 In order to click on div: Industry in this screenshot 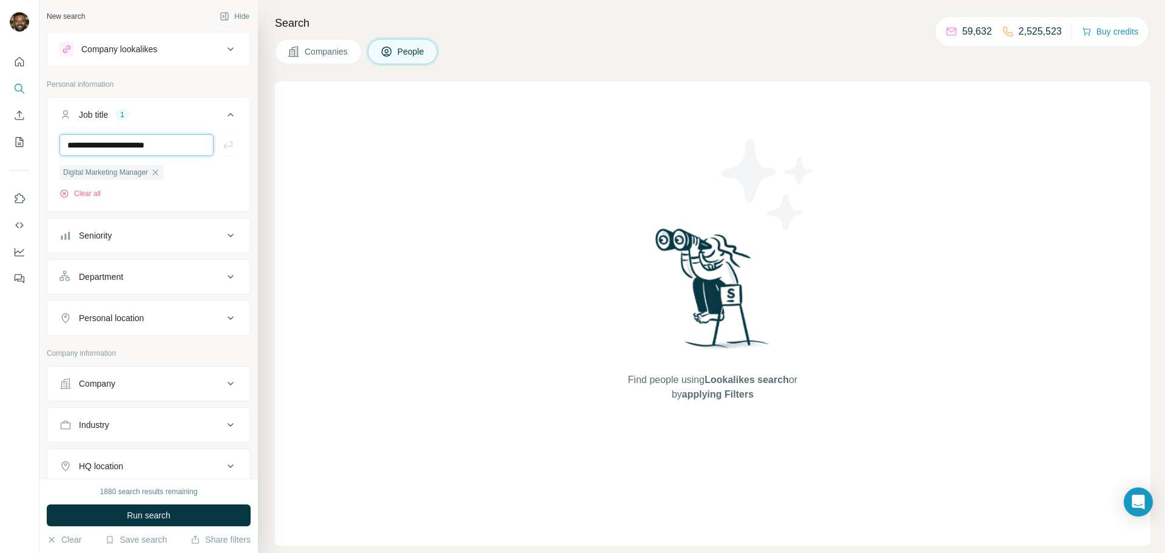, I will do `click(94, 425)`.